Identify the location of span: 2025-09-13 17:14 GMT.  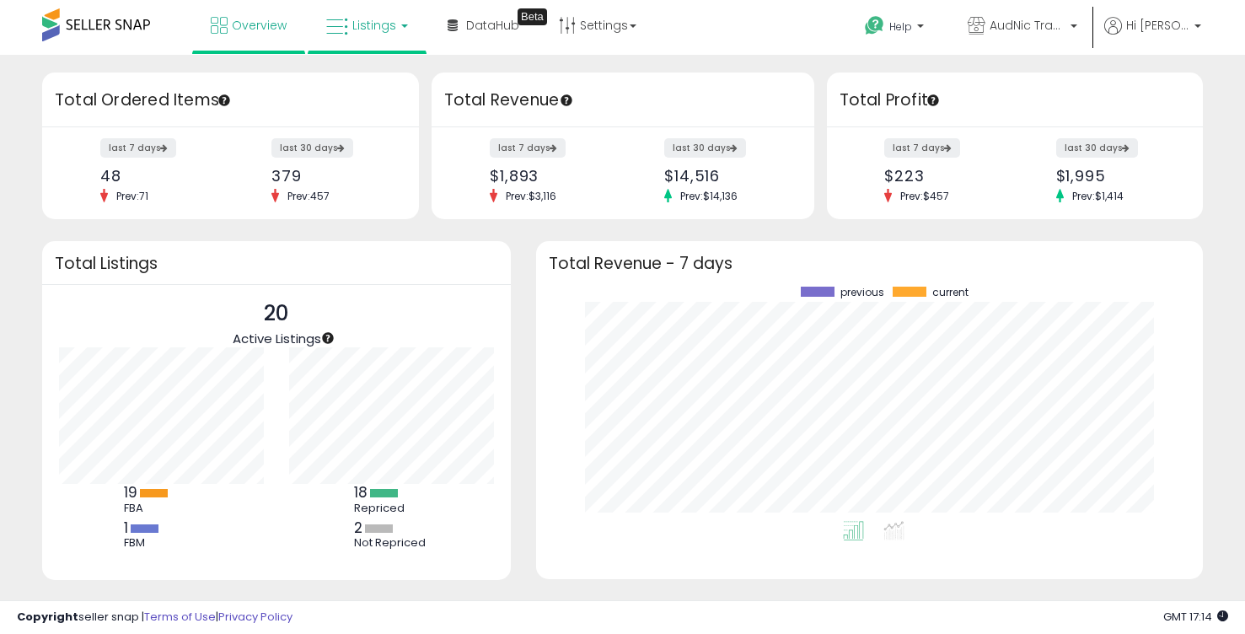
(1195, 616).